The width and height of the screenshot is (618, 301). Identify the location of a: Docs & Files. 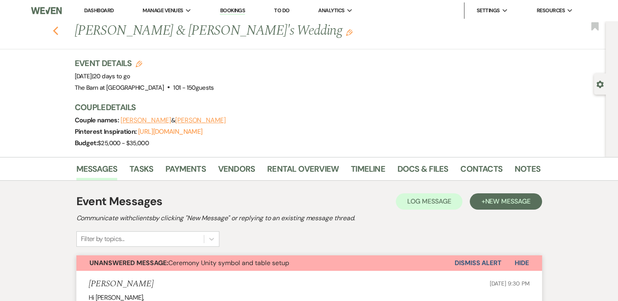
(423, 172).